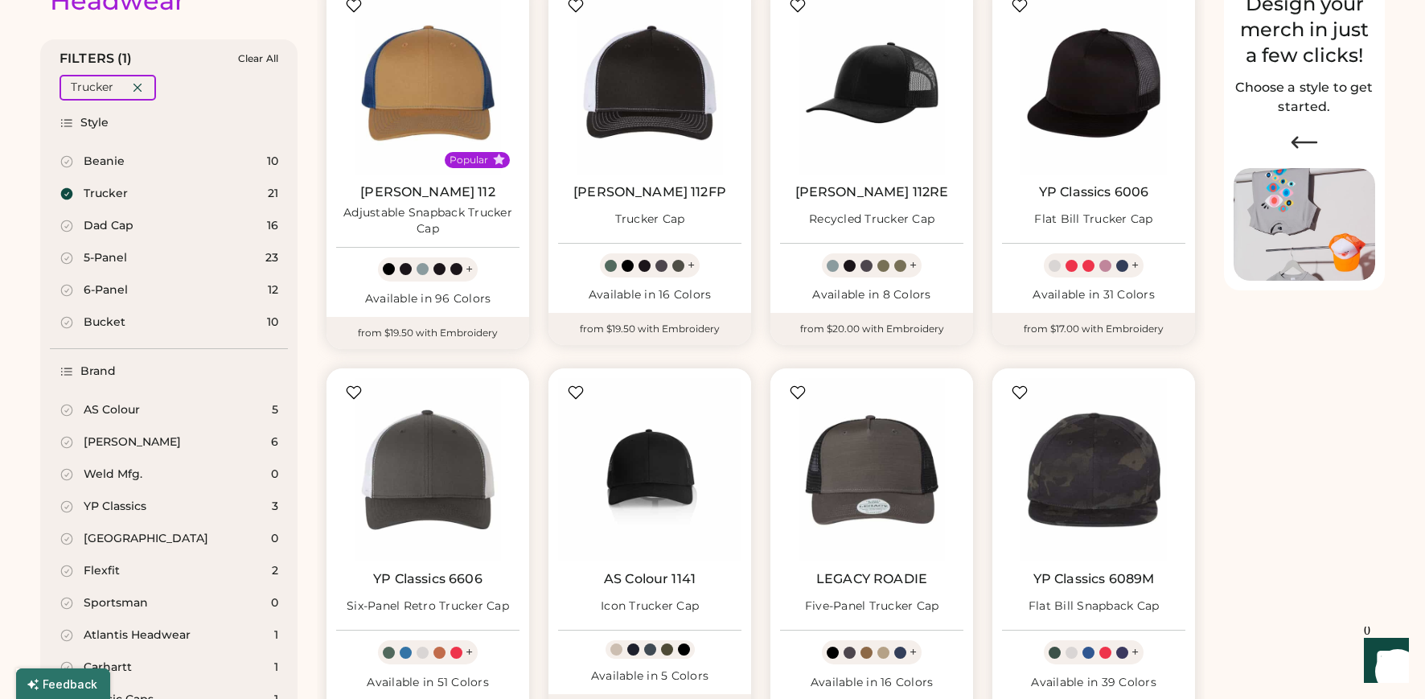 Image resolution: width=1425 pixels, height=699 pixels. I want to click on div: 5, so click(275, 410).